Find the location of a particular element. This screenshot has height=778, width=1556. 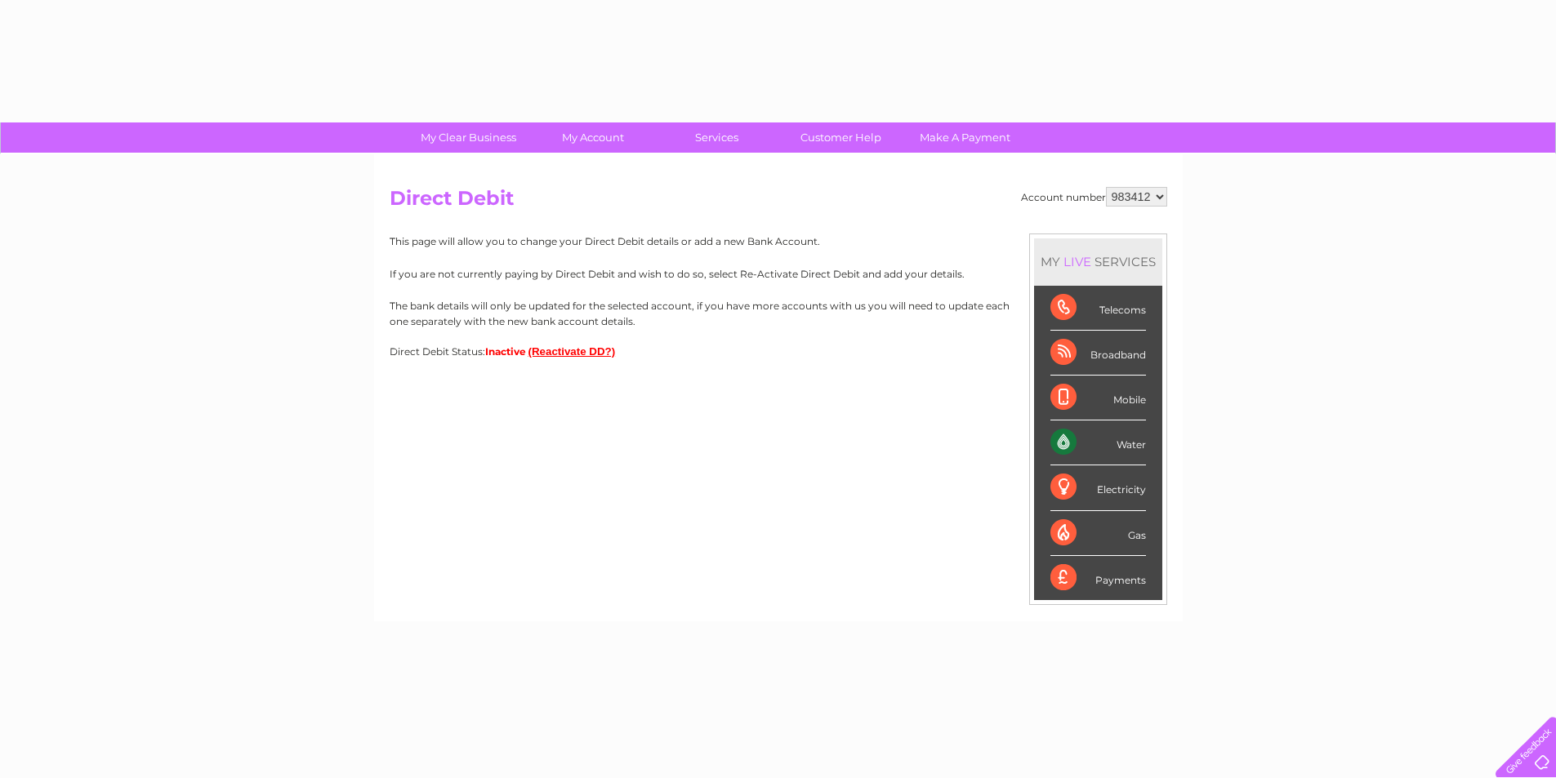

a: Customer Help is located at coordinates (840, 137).